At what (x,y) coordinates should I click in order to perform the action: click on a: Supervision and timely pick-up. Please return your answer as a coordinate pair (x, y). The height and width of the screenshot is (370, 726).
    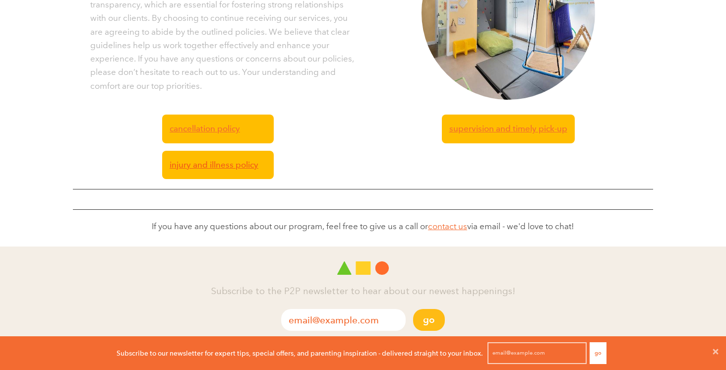
    Looking at the image, I should click on (509, 129).